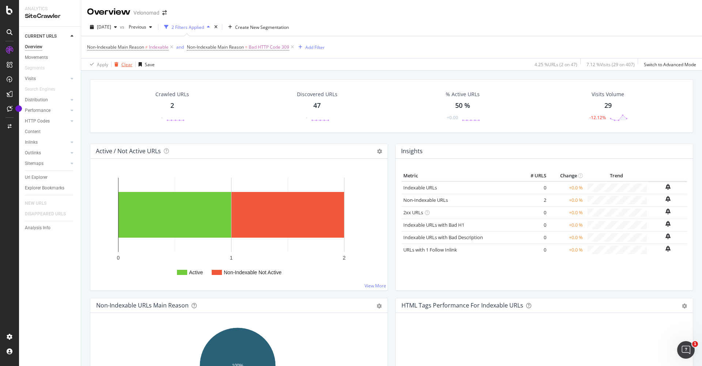 The width and height of the screenshot is (702, 366). Describe the element at coordinates (46, 163) in the screenshot. I see `a: Sitemaps` at that location.